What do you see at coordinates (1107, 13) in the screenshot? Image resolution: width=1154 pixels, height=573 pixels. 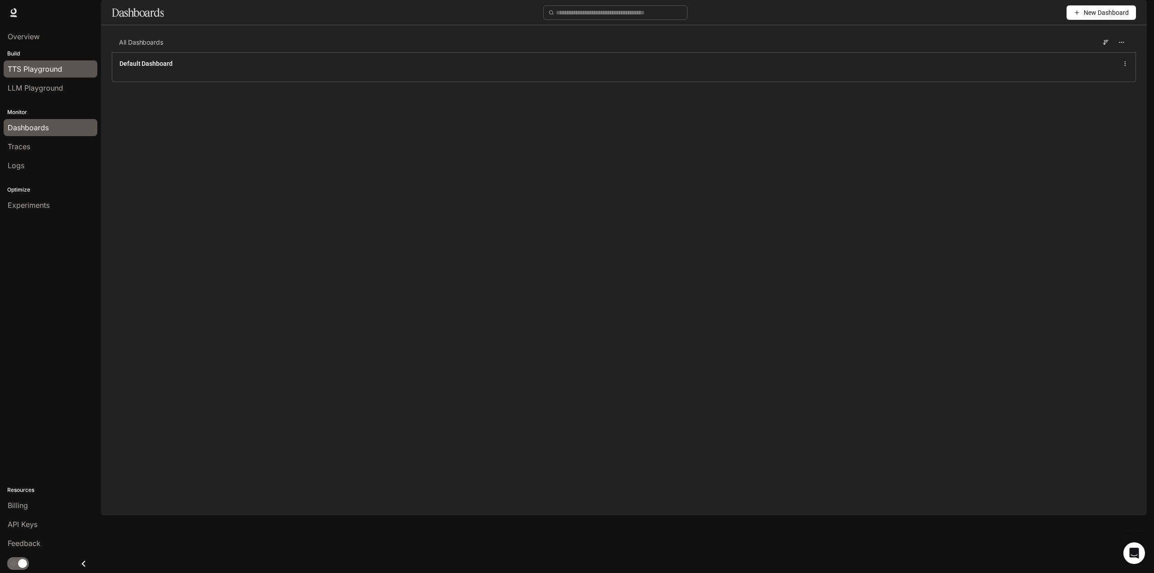 I see `span: New Dashboard` at bounding box center [1107, 13].